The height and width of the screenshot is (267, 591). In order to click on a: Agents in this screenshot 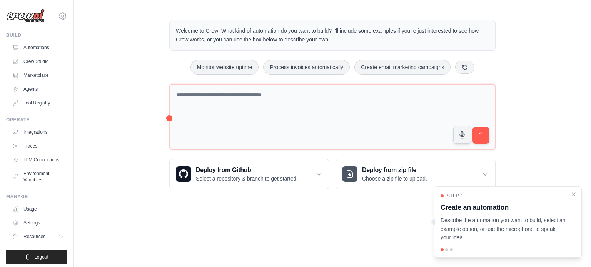, I will do `click(38, 89)`.